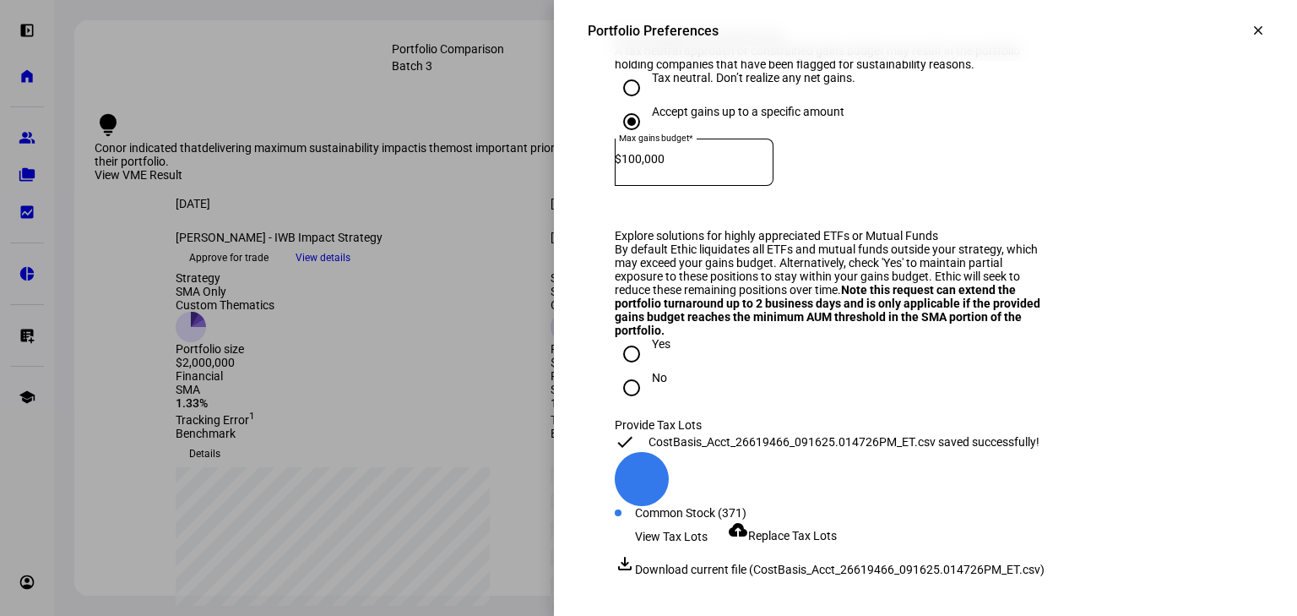  Describe the element at coordinates (840, 569) in the screenshot. I see `span: Download current file (CostBasis_Acct_26619466_091625.014726PM_ET.csv)` at that location.